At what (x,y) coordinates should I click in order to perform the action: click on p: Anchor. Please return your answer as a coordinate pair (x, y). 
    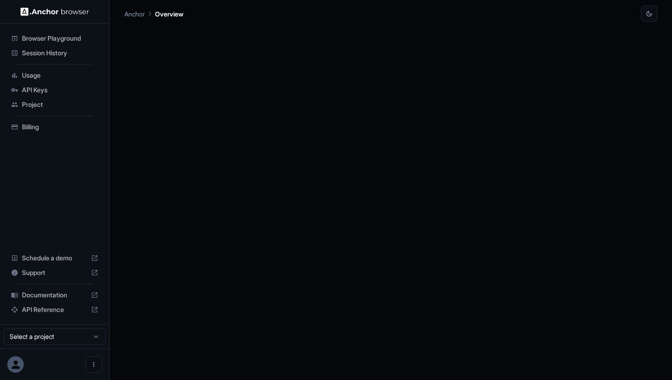
    Looking at the image, I should click on (134, 14).